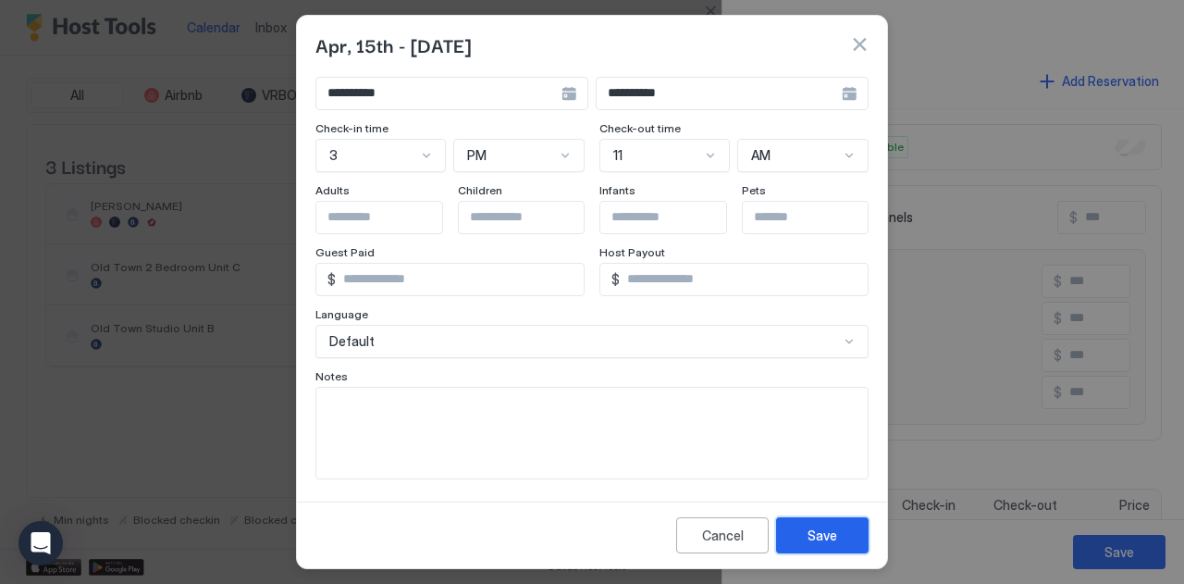 The image size is (1184, 584). Describe the element at coordinates (722, 535) in the screenshot. I see `button: Cancel` at that location.